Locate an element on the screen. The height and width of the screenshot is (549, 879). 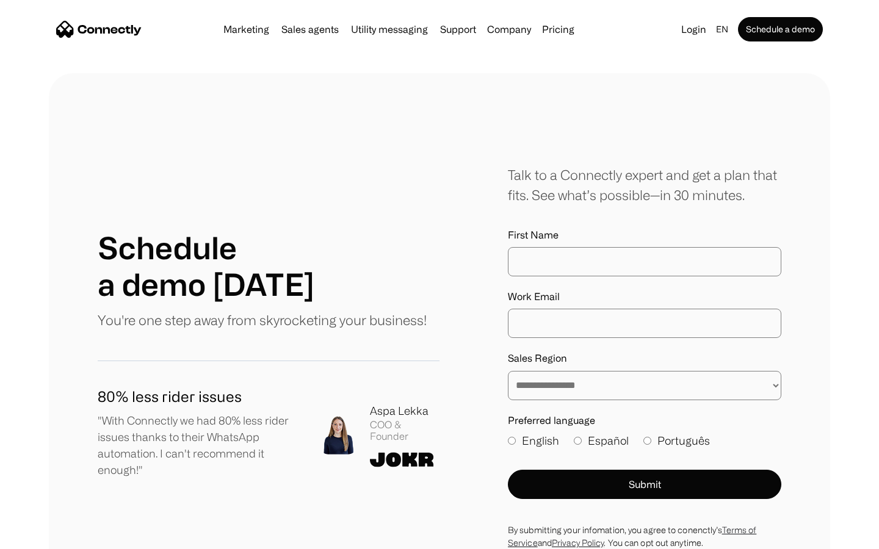
div: COO & Founder is located at coordinates (405, 431).